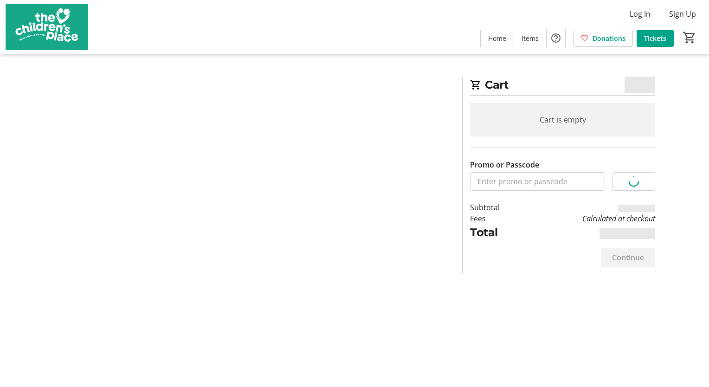 The height and width of the screenshot is (387, 709). Describe the element at coordinates (689, 38) in the screenshot. I see `button: Cart` at that location.